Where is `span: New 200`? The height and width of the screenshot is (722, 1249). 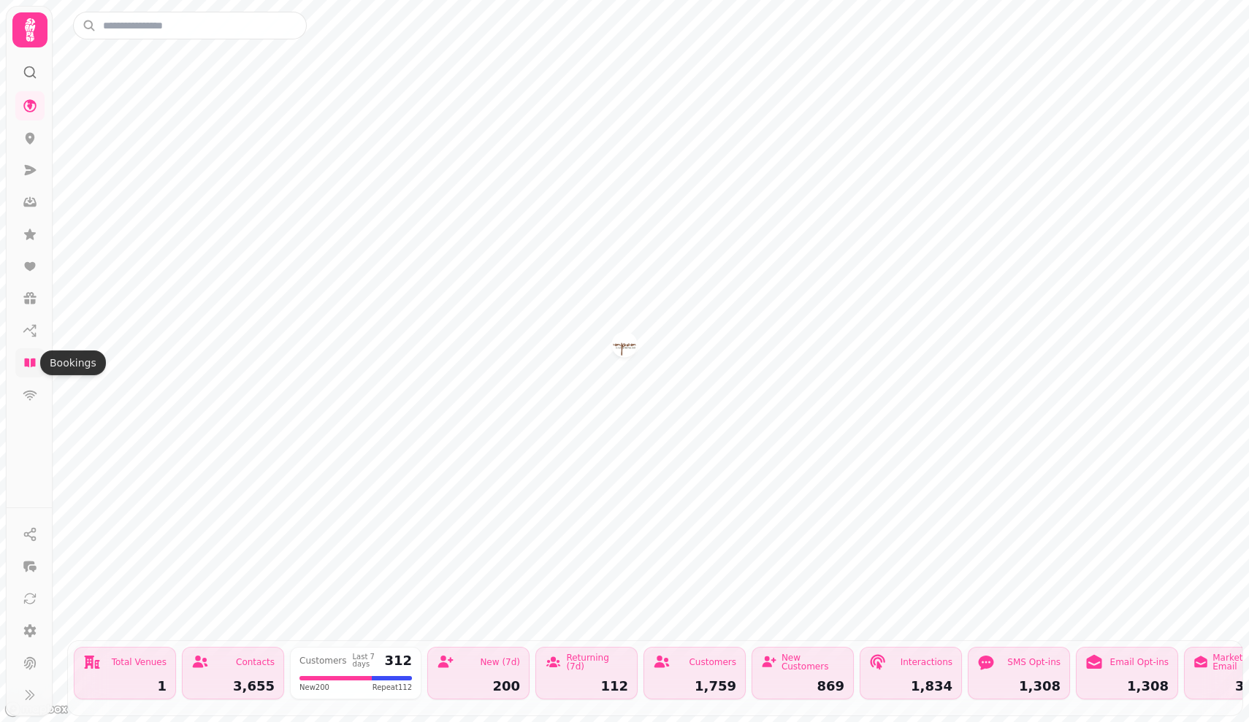 span: New 200 is located at coordinates (314, 687).